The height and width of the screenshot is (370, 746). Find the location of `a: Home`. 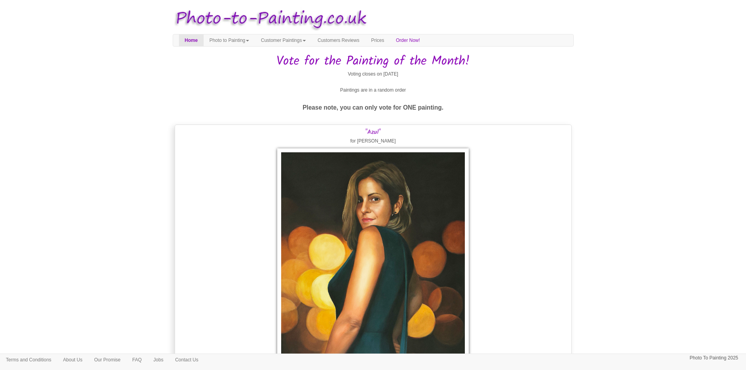

a: Home is located at coordinates (191, 40).